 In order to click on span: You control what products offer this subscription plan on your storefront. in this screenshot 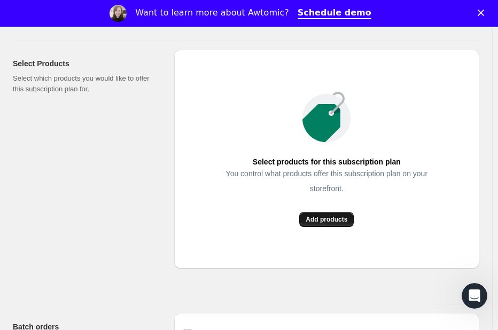, I will do `click(326, 181)`.